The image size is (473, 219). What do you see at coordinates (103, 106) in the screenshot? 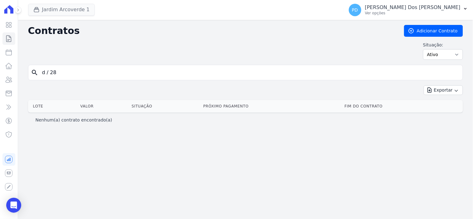
I see `th: Valor` at bounding box center [103, 106].